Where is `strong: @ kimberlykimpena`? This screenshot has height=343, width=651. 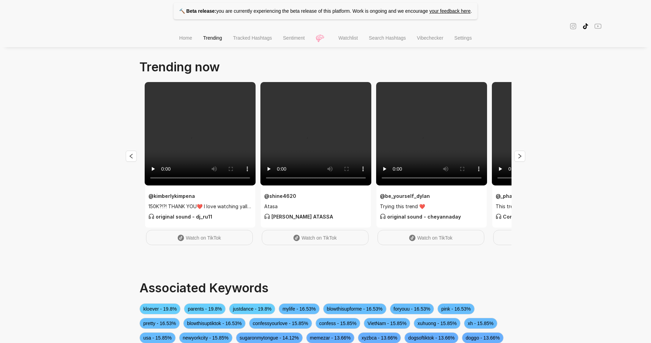 strong: @ kimberlykimpena is located at coordinates (172, 196).